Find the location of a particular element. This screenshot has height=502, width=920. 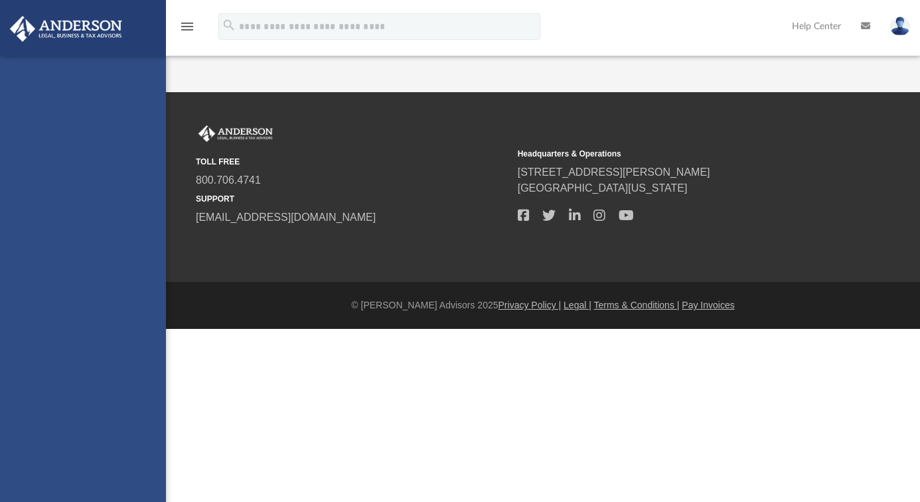

small: SUPPORT is located at coordinates (352, 199).